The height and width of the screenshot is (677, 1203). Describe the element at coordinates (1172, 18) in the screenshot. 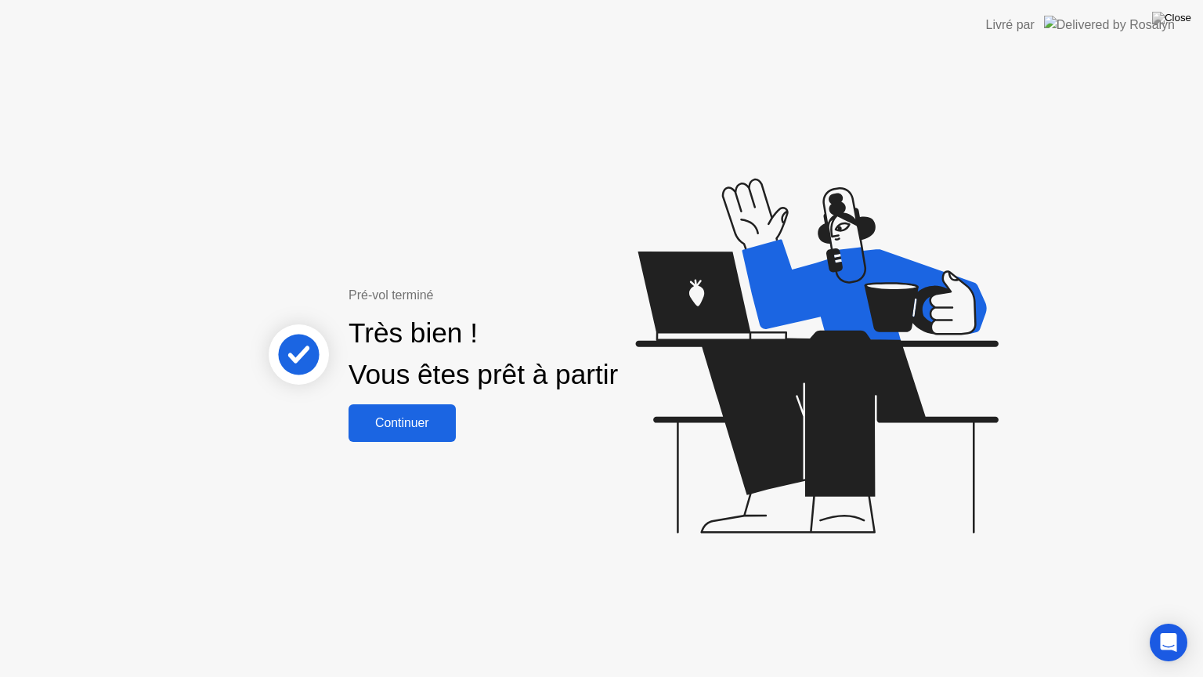

I see `img: Close` at that location.